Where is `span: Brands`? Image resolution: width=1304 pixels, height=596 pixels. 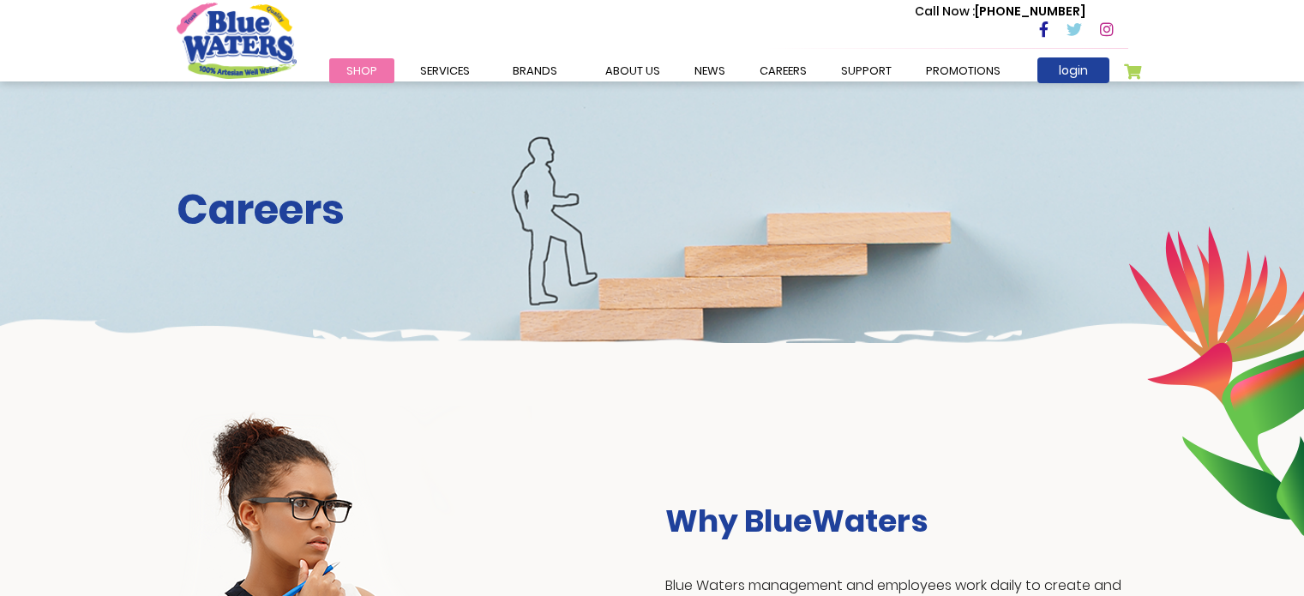 span: Brands is located at coordinates (535, 70).